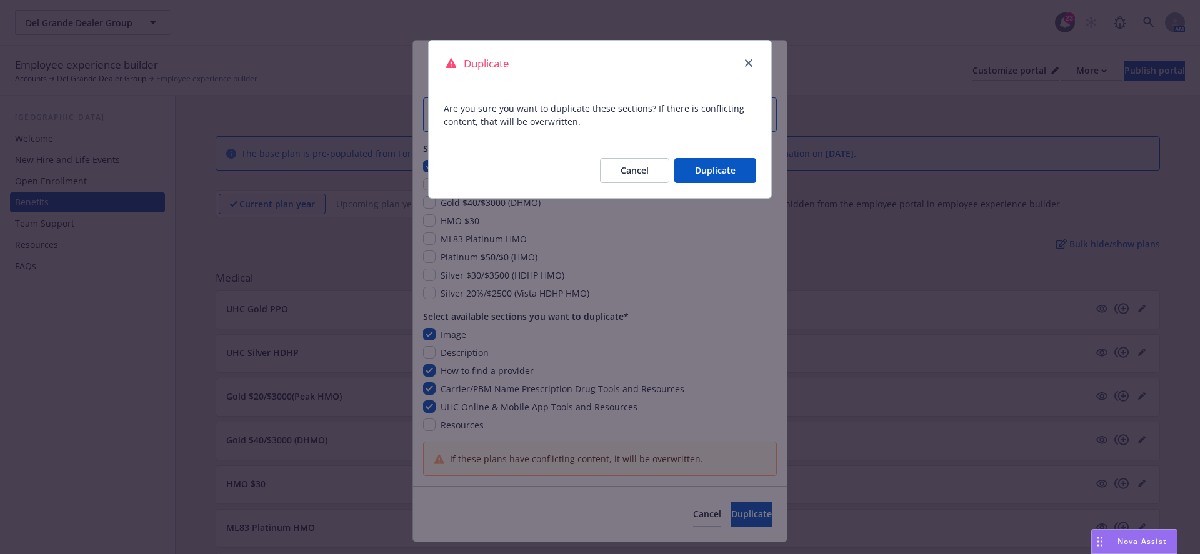 This screenshot has height=554, width=1200. Describe the element at coordinates (634, 171) in the screenshot. I see `button: Cancel` at that location.